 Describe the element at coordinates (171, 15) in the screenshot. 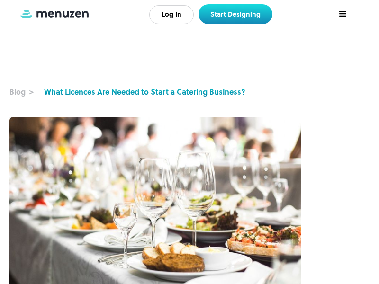

I see `a: Log In` at that location.